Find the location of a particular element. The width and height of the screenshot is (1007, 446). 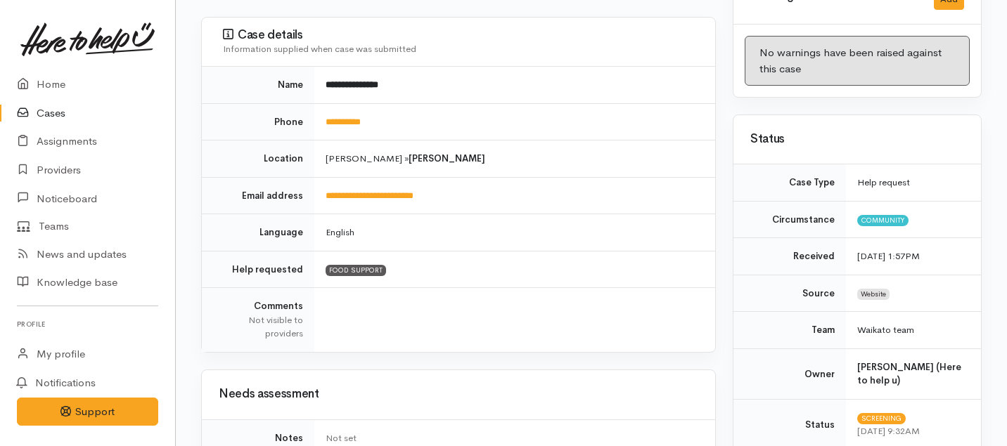

td: Case Type is located at coordinates (789, 183).